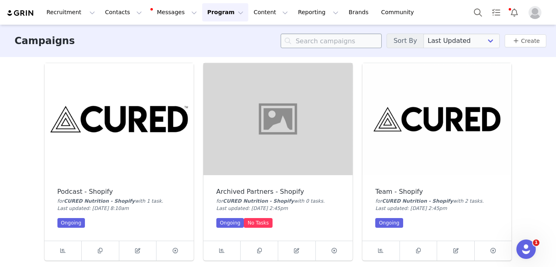 The height and width of the screenshot is (267, 556). Describe the element at coordinates (123, 12) in the screenshot. I see `button: Contacts` at that location.